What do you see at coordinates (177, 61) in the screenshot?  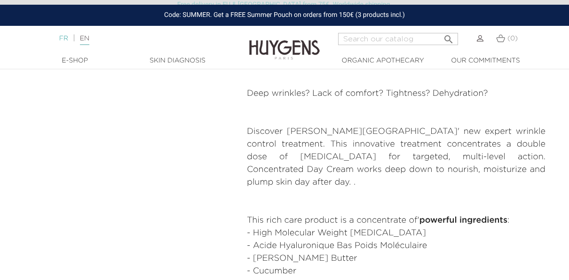 I see `a: Skin Diagnosis` at bounding box center [177, 61].